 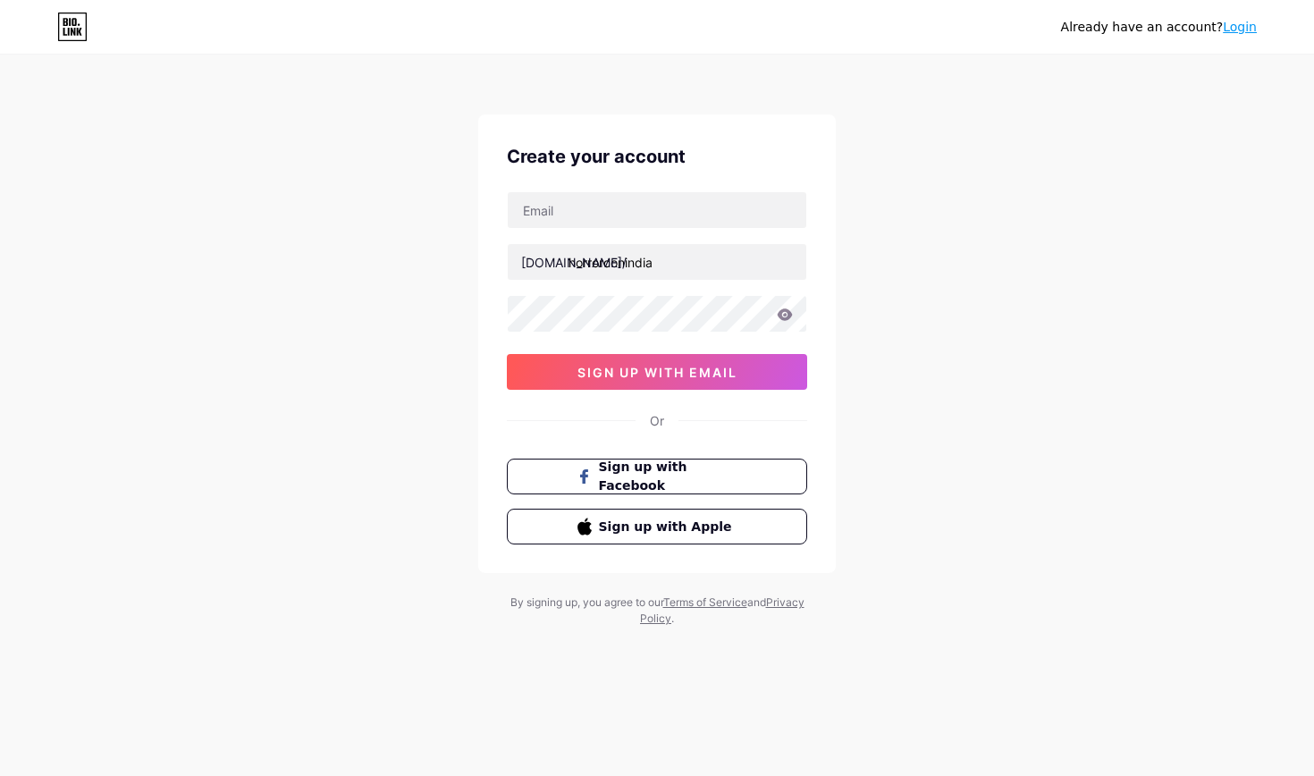 What do you see at coordinates (1158, 27) in the screenshot?
I see `div: Already have an account?` at bounding box center [1158, 27].